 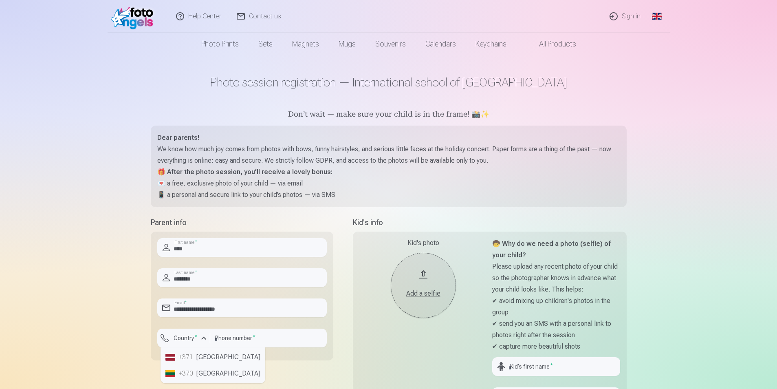 I want to click on button: Add a selfie, so click(x=423, y=285).